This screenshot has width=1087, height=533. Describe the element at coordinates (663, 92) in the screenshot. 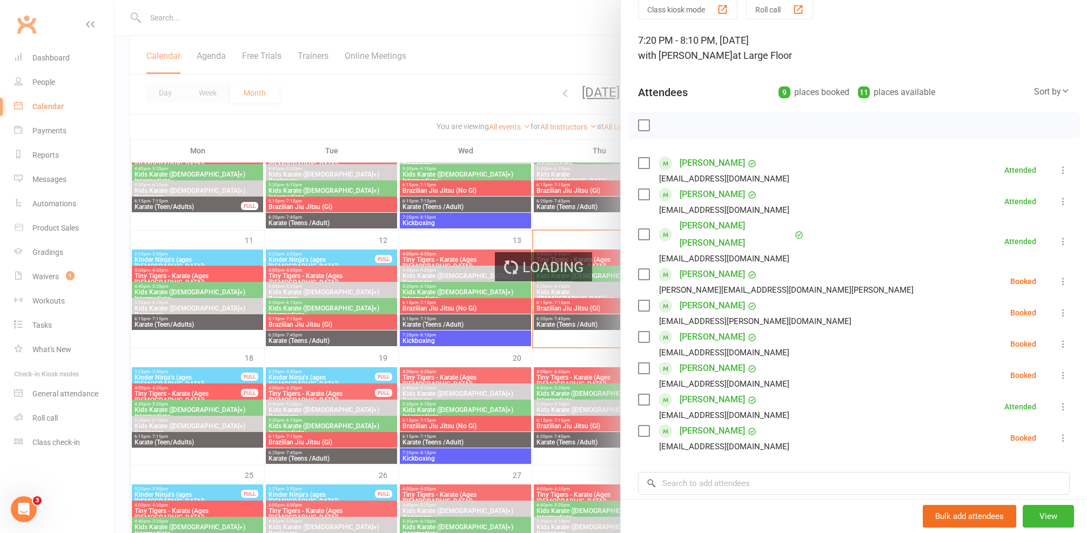

I see `div: Attendees` at that location.